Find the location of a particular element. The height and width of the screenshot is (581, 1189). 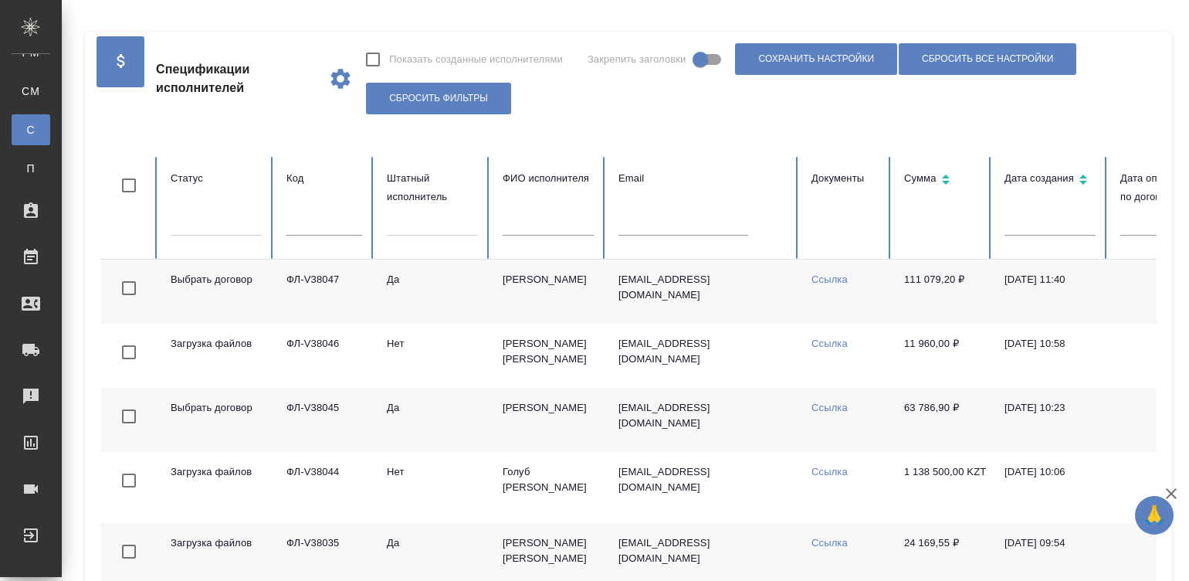

div: ФИО исполнителя is located at coordinates (548, 178).